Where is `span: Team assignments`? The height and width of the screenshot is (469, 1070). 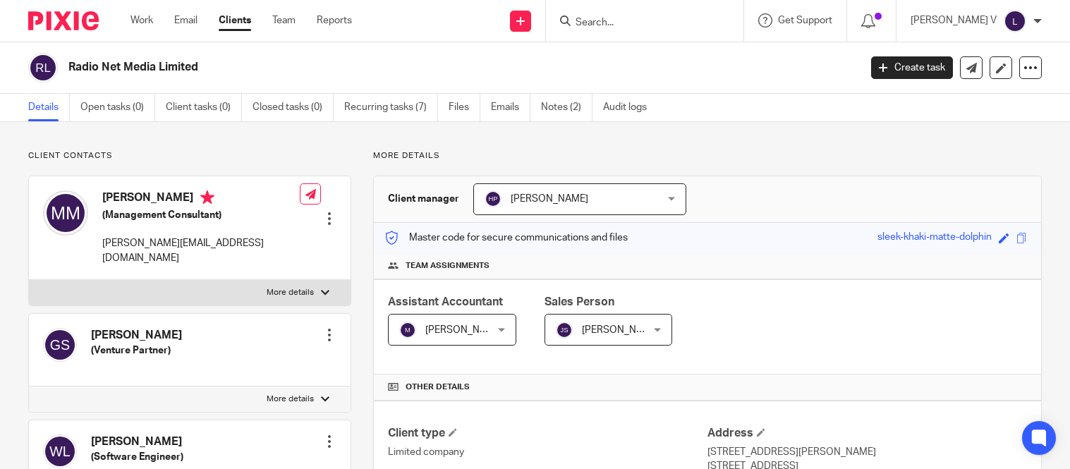
span: Team assignments is located at coordinates (447, 266).